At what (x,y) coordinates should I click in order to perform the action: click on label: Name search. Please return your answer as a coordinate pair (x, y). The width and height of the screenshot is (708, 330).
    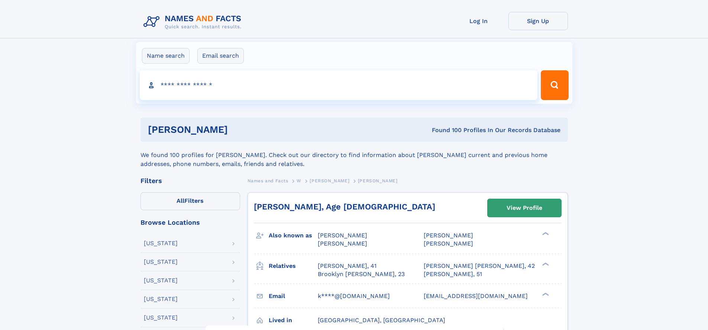
    Looking at the image, I should click on (166, 56).